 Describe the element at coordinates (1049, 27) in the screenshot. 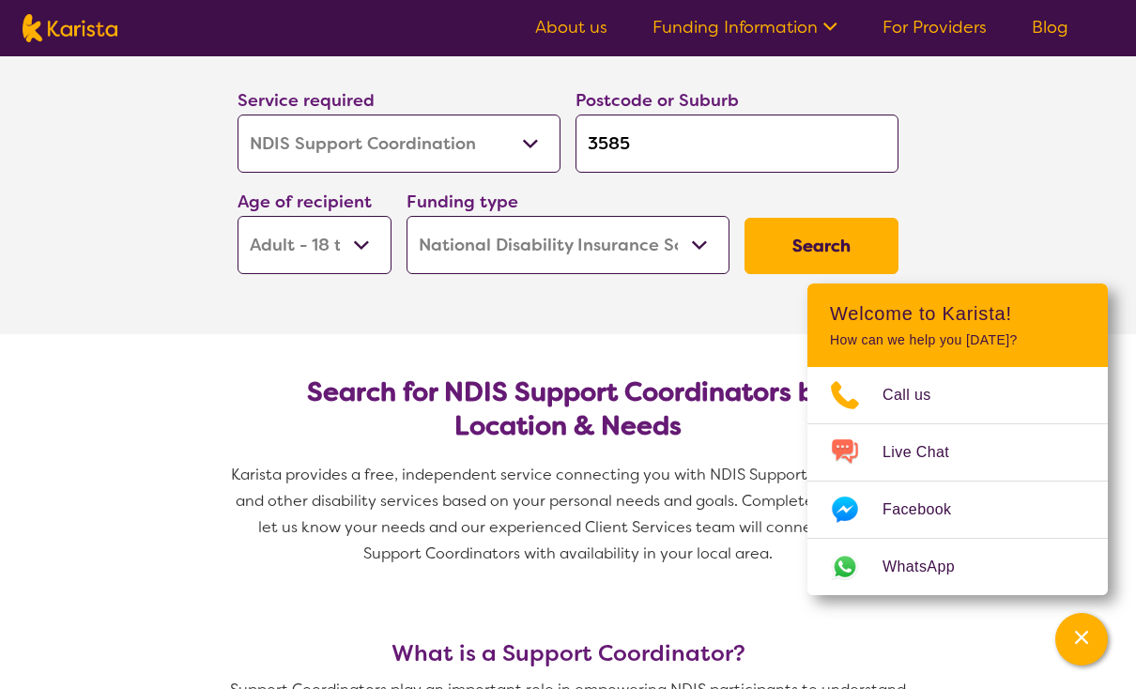

I see `a: Blog` at that location.